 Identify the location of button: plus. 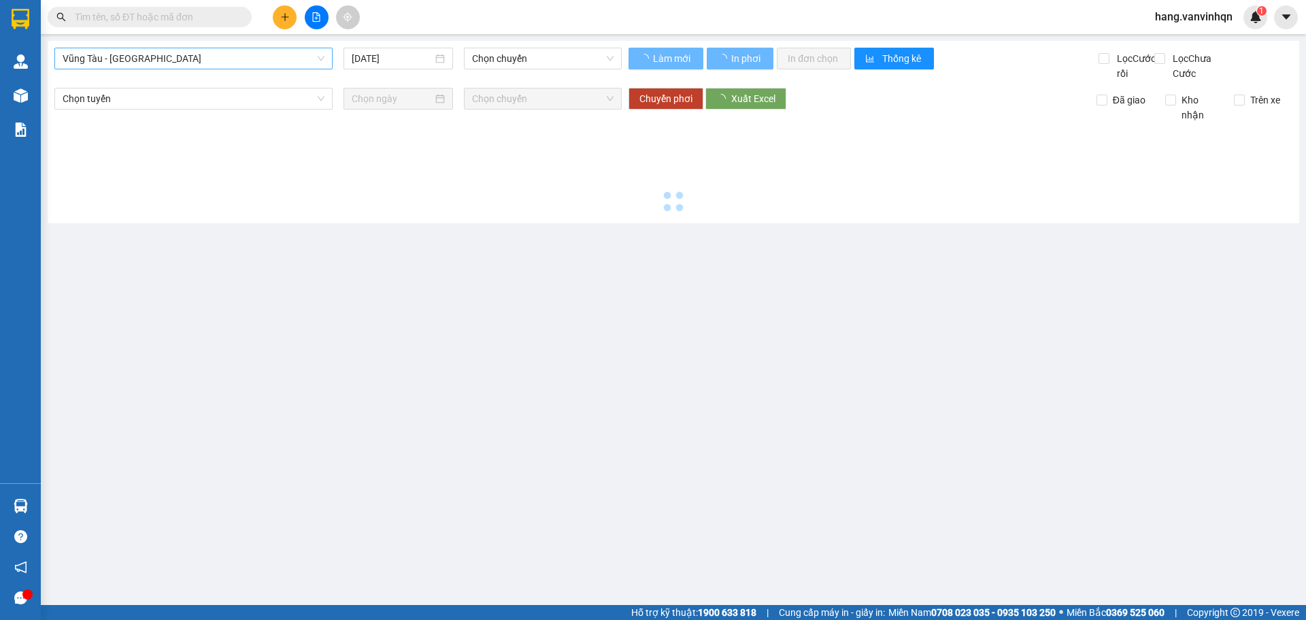
(284, 17).